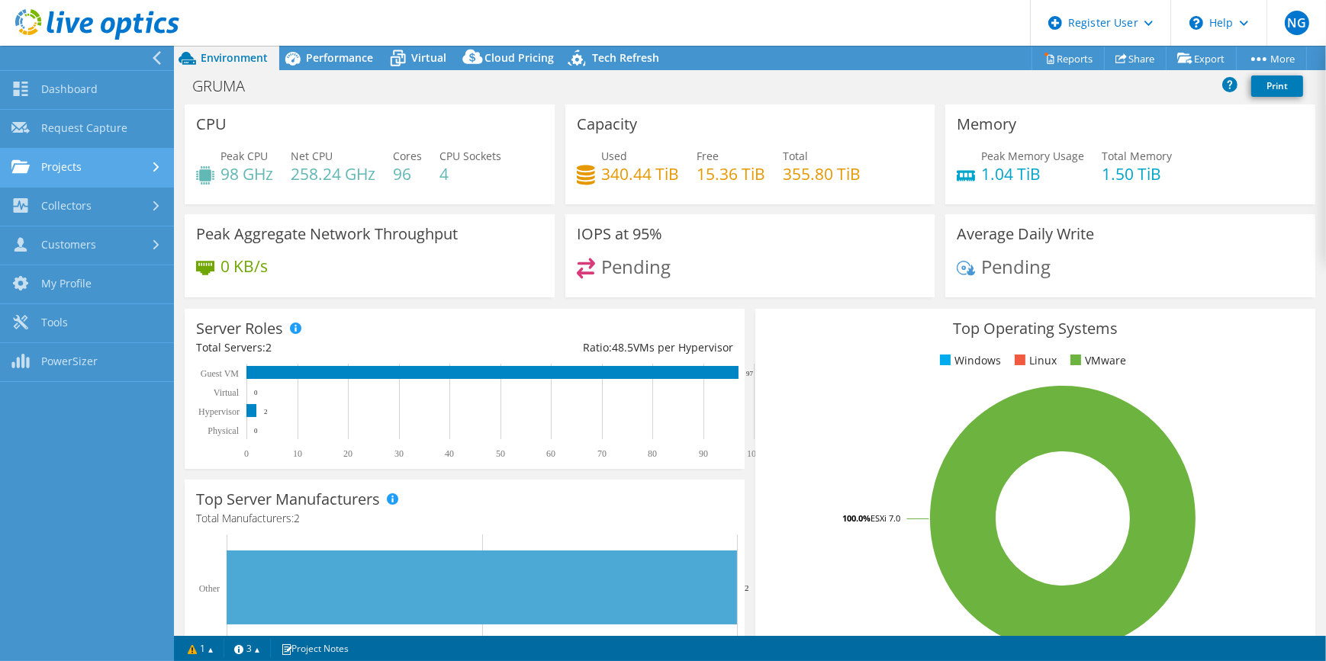  What do you see at coordinates (754, 454) in the screenshot?
I see `text: 100` at bounding box center [754, 454].